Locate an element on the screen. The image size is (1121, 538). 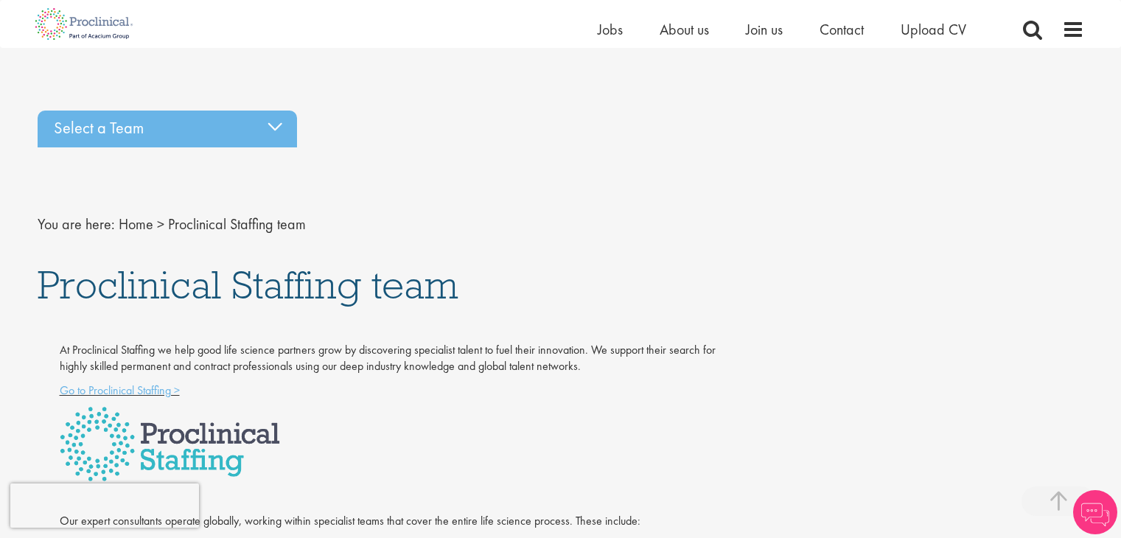
span: Join us is located at coordinates (764, 29).